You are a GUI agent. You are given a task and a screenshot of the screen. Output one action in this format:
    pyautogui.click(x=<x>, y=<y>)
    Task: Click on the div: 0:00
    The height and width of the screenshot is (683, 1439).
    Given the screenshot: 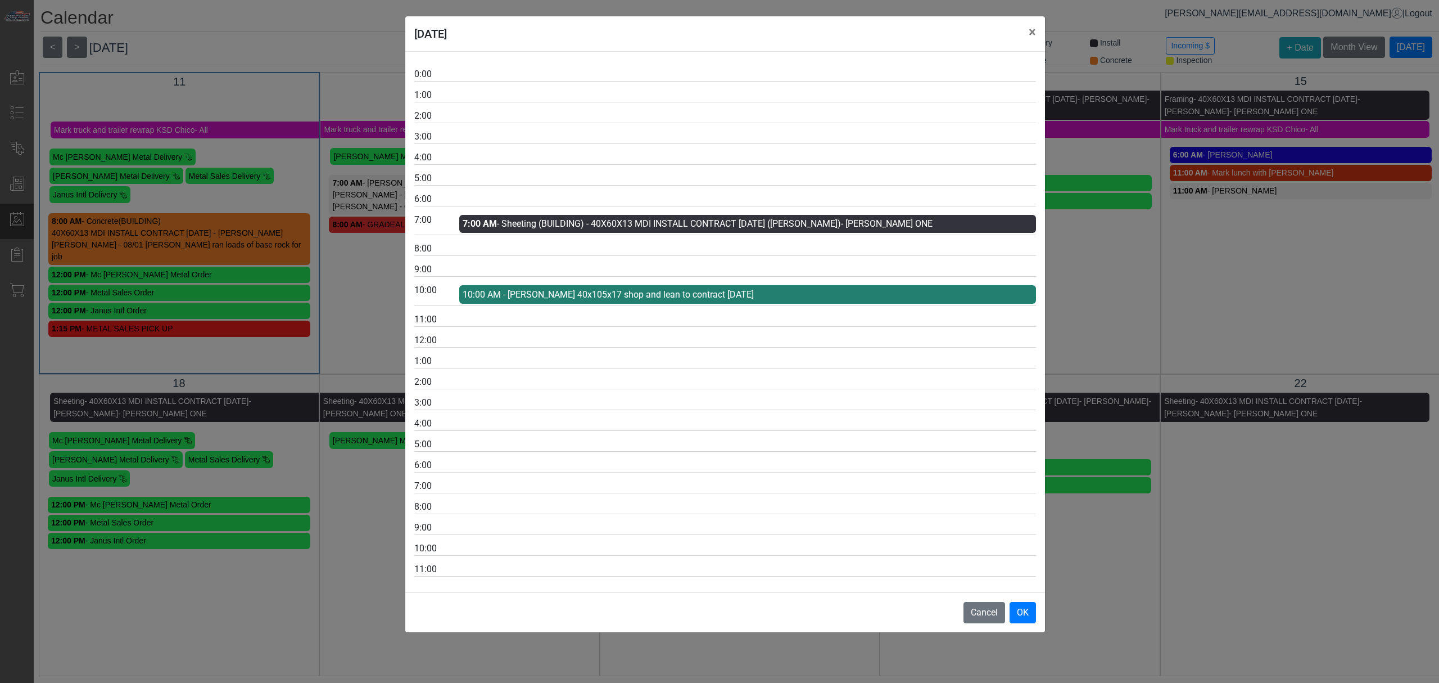 What is the action you would take?
    pyautogui.click(x=437, y=74)
    